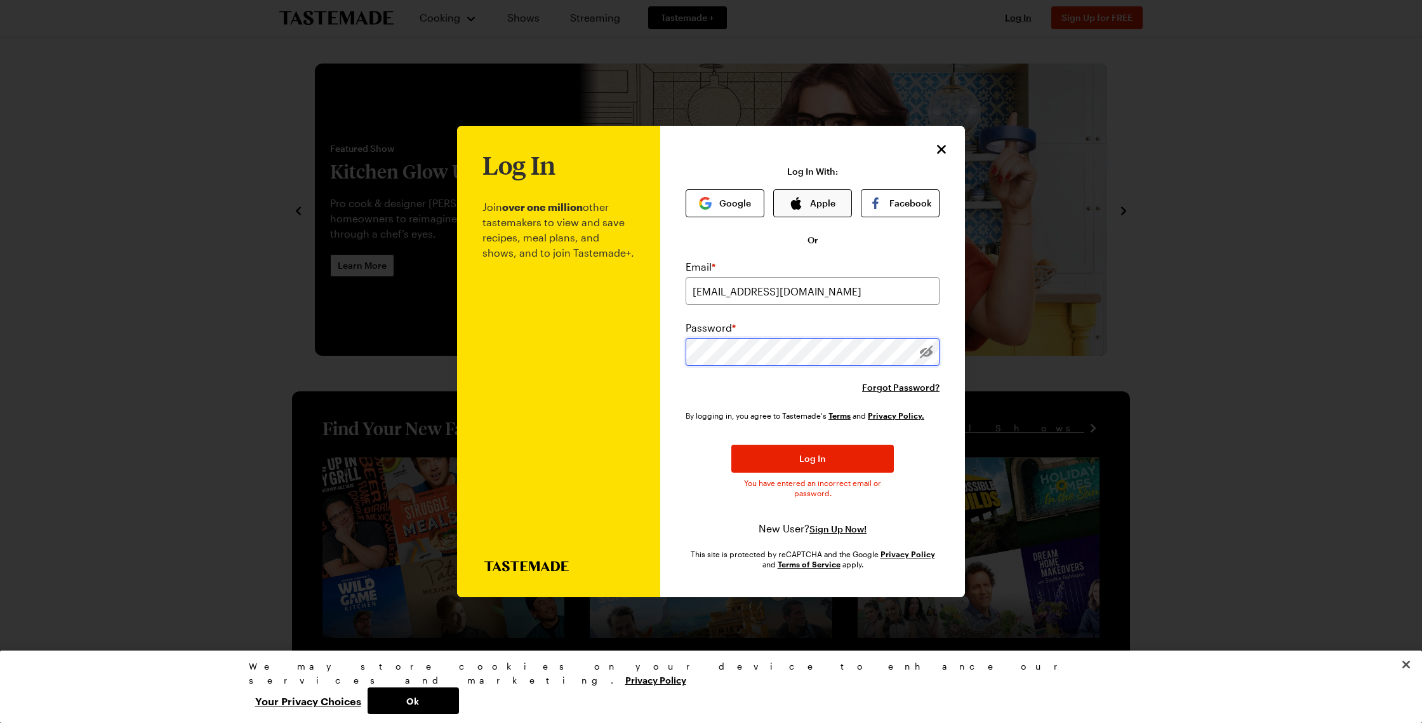  Describe the element at coordinates (519, 165) in the screenshot. I see `h1: Log In` at that location.